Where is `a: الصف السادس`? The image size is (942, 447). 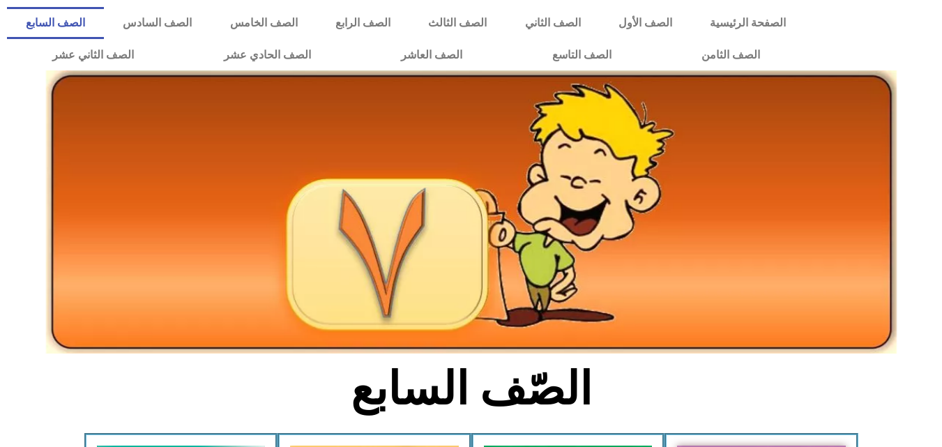 a: الصف السادس is located at coordinates (157, 23).